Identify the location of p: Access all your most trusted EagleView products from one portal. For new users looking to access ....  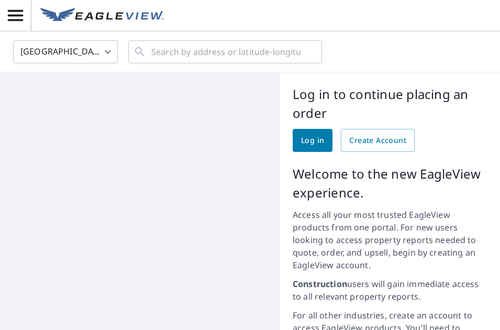
(390, 240).